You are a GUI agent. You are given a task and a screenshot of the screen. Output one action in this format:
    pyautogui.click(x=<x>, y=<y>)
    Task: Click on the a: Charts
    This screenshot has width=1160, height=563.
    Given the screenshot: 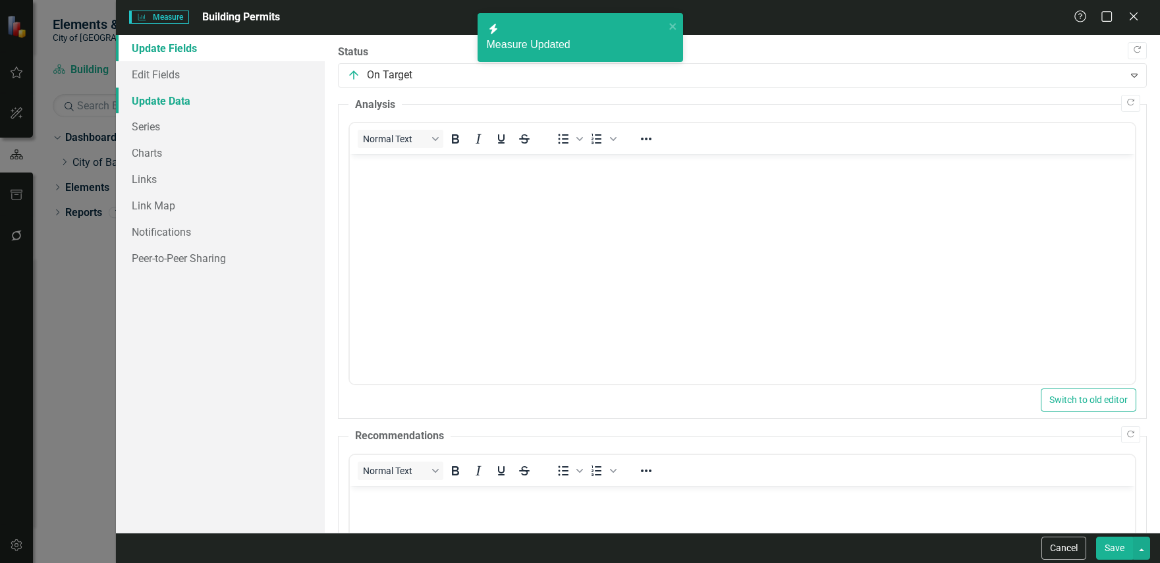 What is the action you would take?
    pyautogui.click(x=220, y=153)
    